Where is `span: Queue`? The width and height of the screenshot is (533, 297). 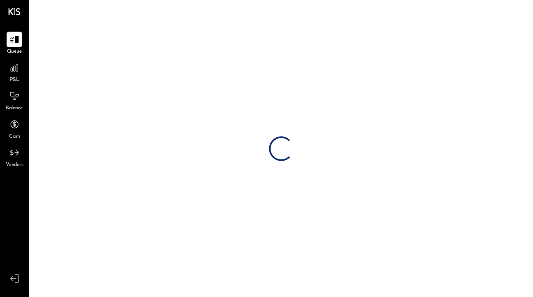
span: Queue is located at coordinates (14, 52).